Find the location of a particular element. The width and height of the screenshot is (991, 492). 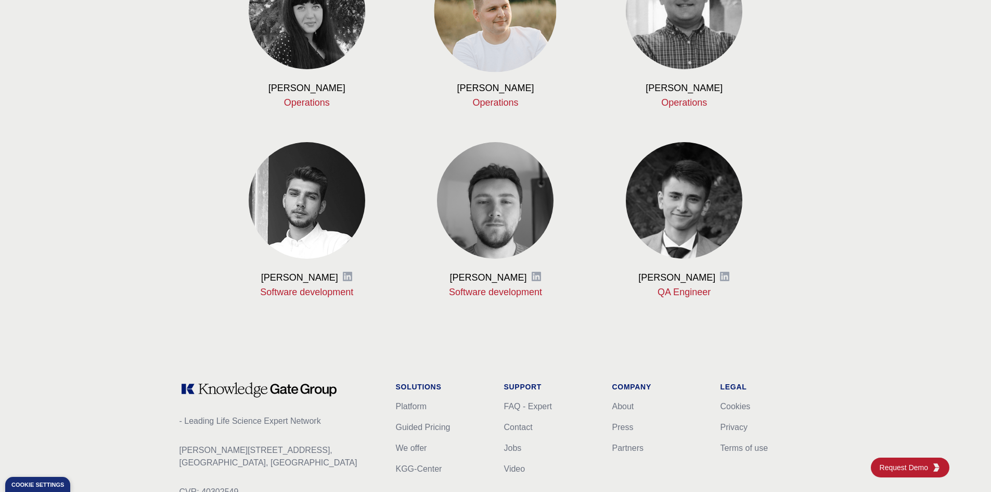

h1: Company is located at coordinates (658, 387).